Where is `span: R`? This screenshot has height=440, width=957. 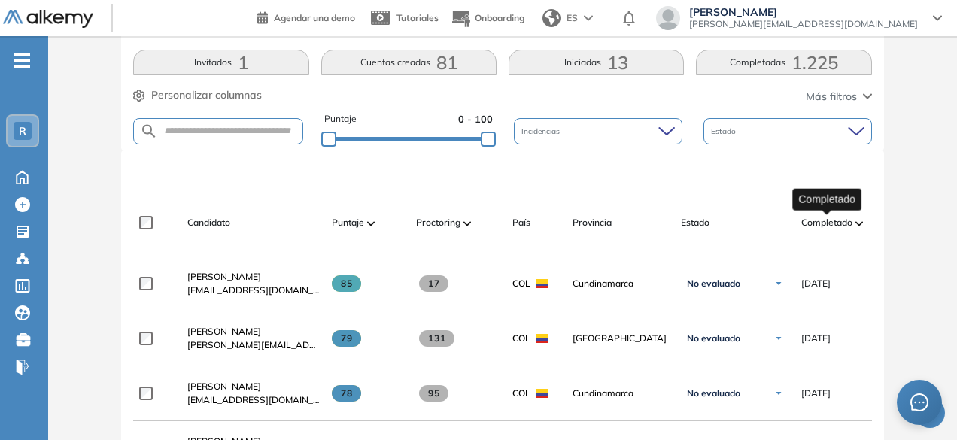 span: R is located at coordinates (23, 131).